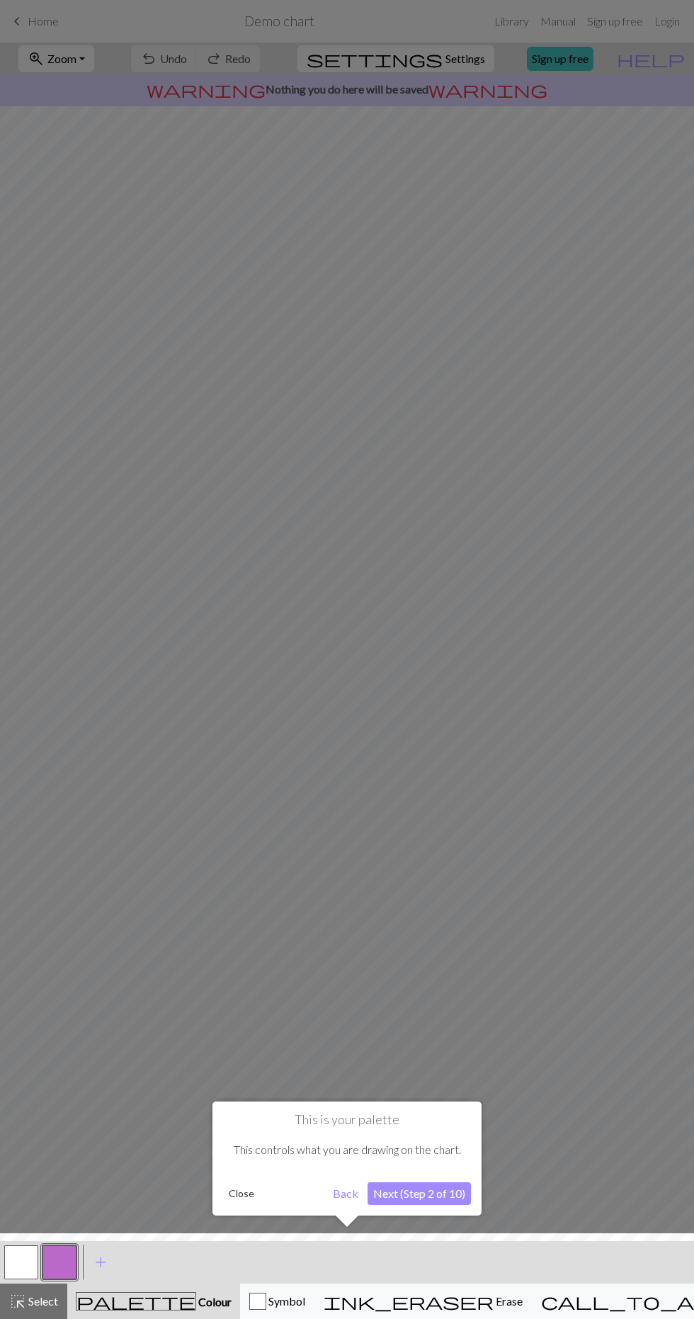 The height and width of the screenshot is (1319, 694). I want to click on div: This is your palette, so click(347, 1158).